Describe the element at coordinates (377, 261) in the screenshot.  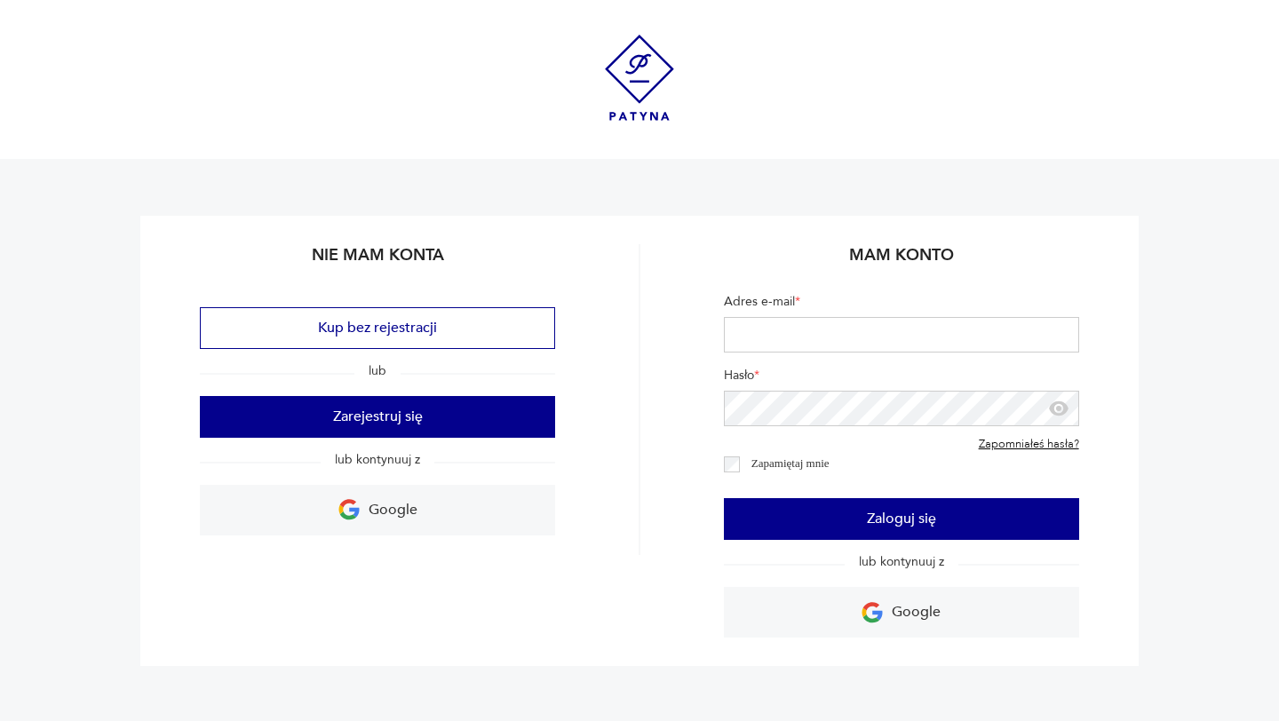
I see `h2: Nie mam konta` at that location.